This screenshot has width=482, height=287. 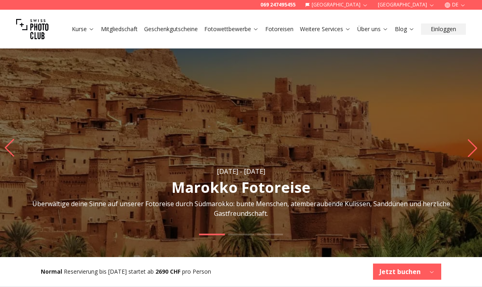 I want to click on a: Blog, so click(x=404, y=29).